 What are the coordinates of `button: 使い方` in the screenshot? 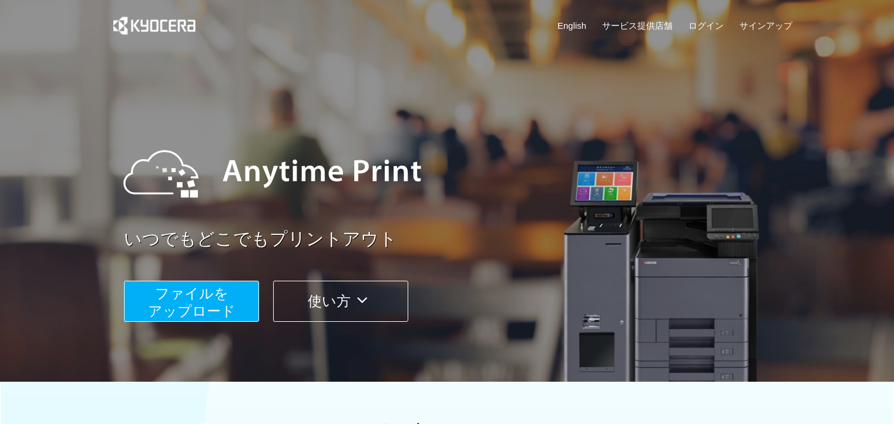 It's located at (341, 301).